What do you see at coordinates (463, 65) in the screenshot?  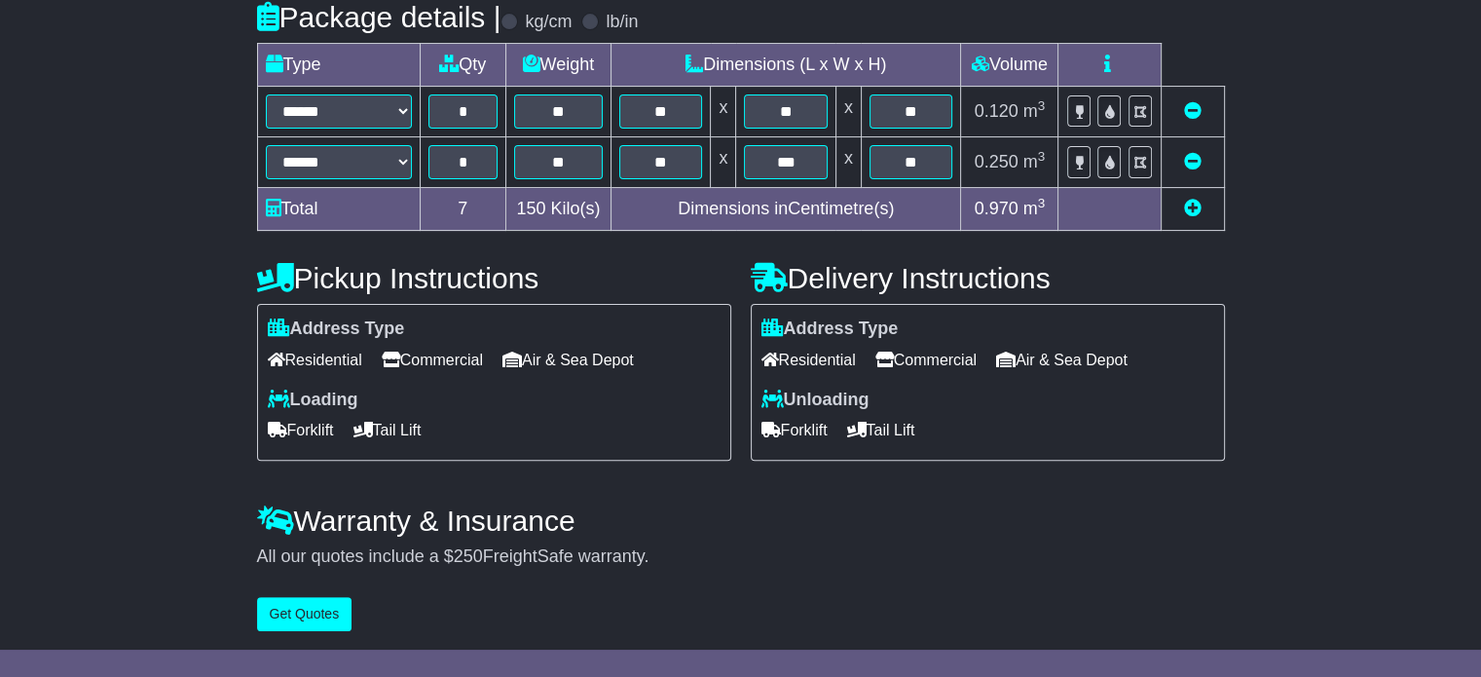 I see `td: Qty` at bounding box center [463, 65].